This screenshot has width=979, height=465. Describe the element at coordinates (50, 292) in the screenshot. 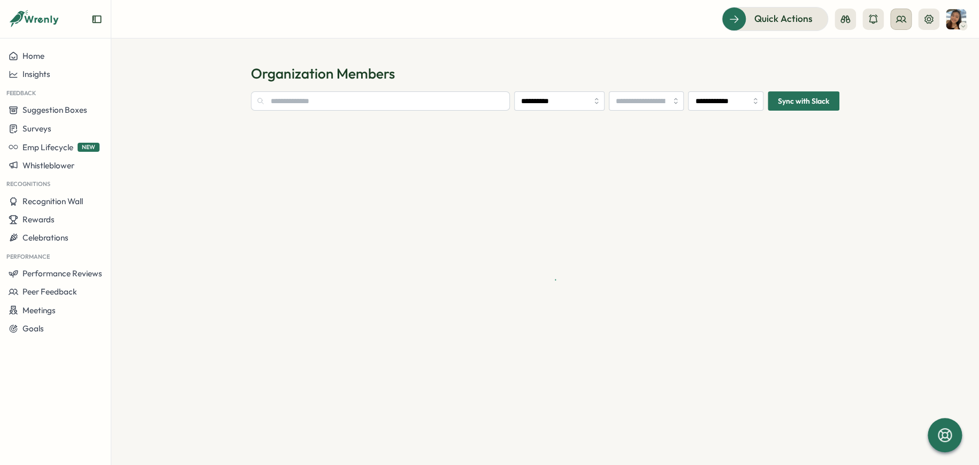

I see `span: Peer Feedback` at that location.